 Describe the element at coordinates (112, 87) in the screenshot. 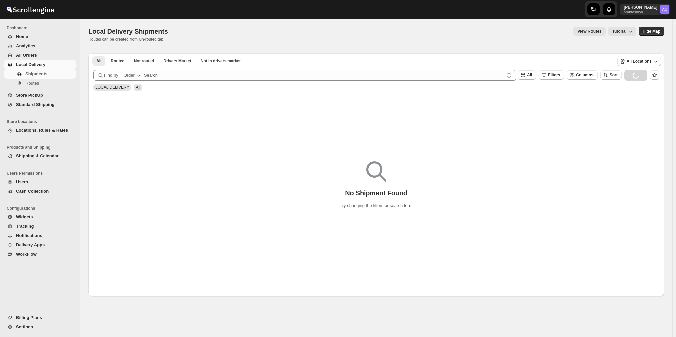

I see `span: LOCAL DELIVERY` at that location.